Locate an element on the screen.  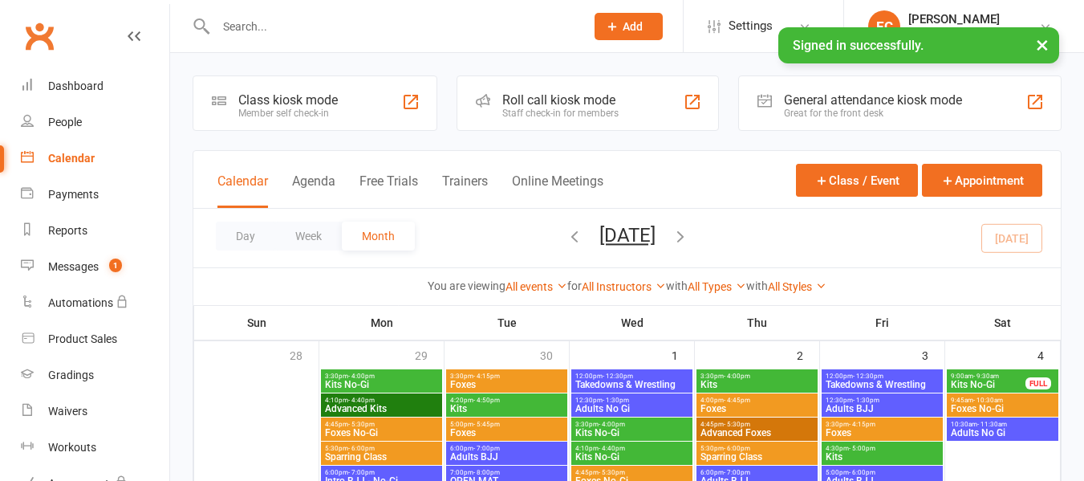
th: Sun is located at coordinates (257, 323).